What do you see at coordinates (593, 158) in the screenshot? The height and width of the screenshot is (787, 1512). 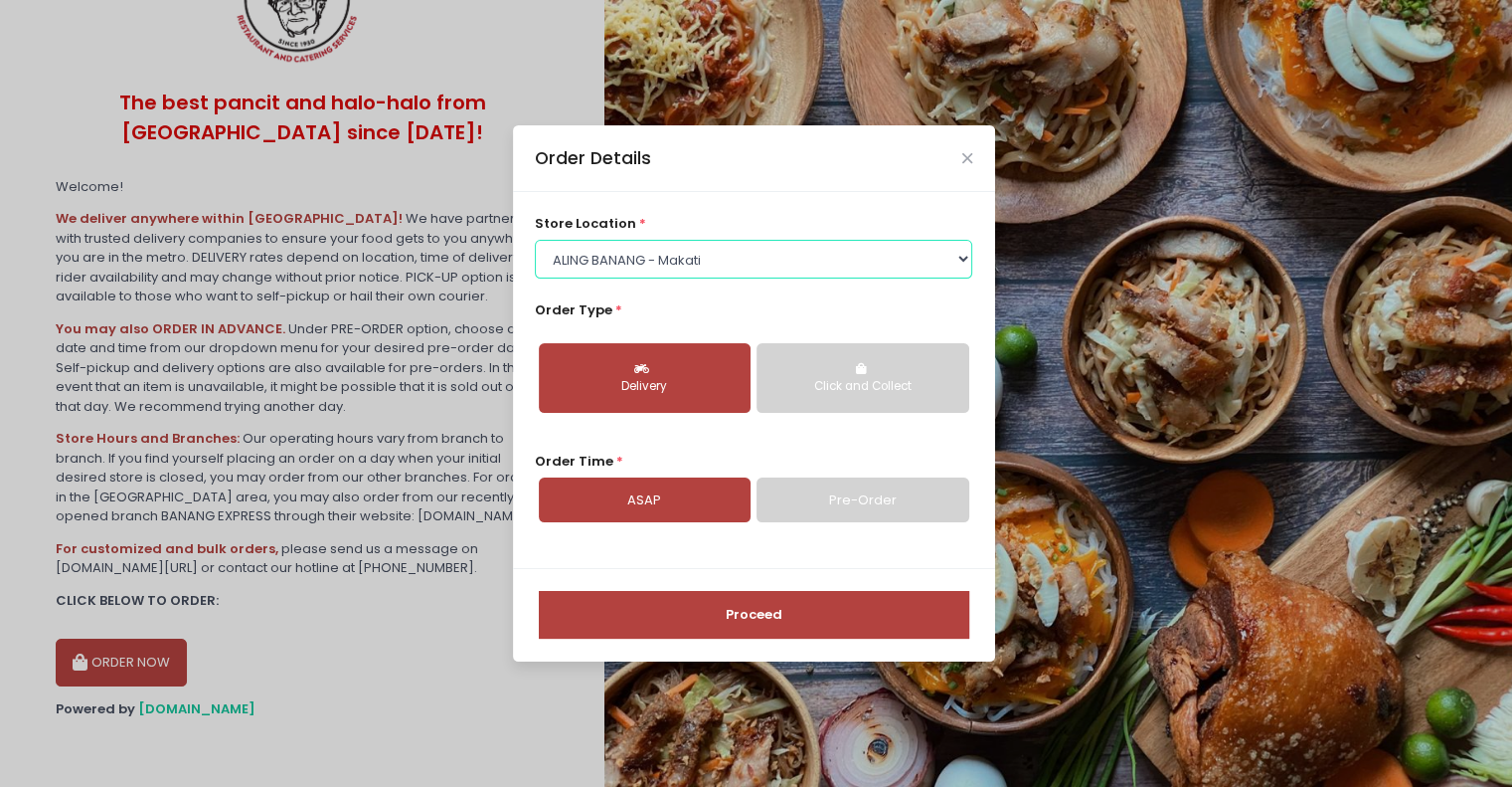 I see `div: Order Details` at bounding box center [593, 158].